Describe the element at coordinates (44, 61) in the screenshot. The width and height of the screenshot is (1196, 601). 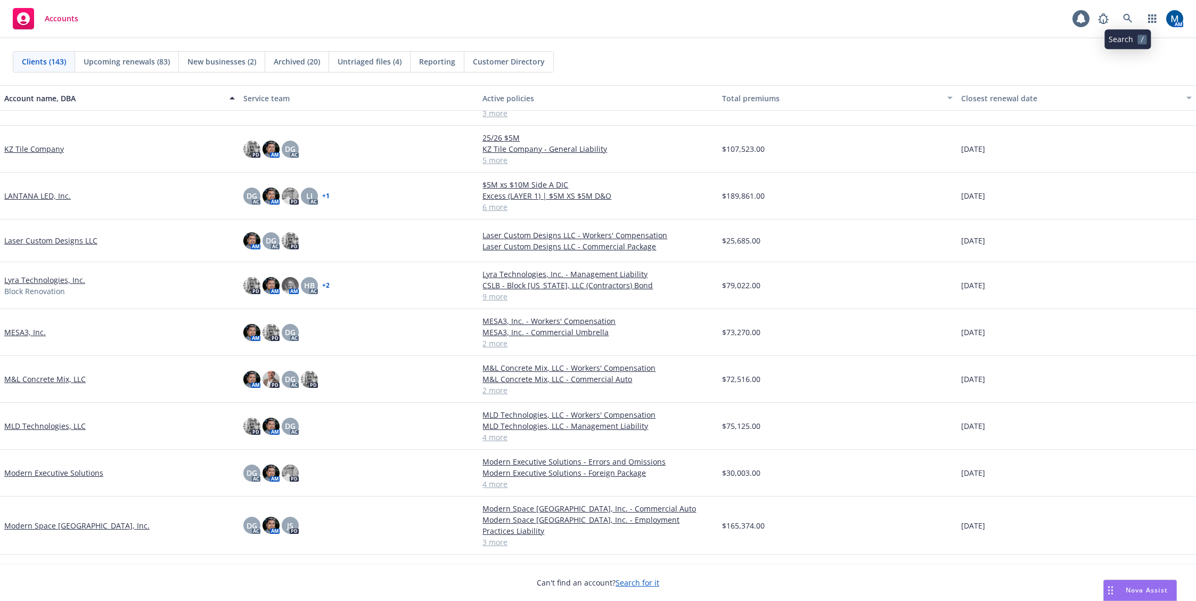
I see `span: Clients (143)` at that location.